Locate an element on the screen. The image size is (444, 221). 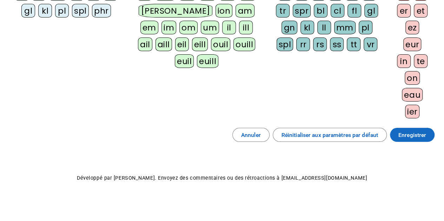
div: fl is located at coordinates (354, 11).